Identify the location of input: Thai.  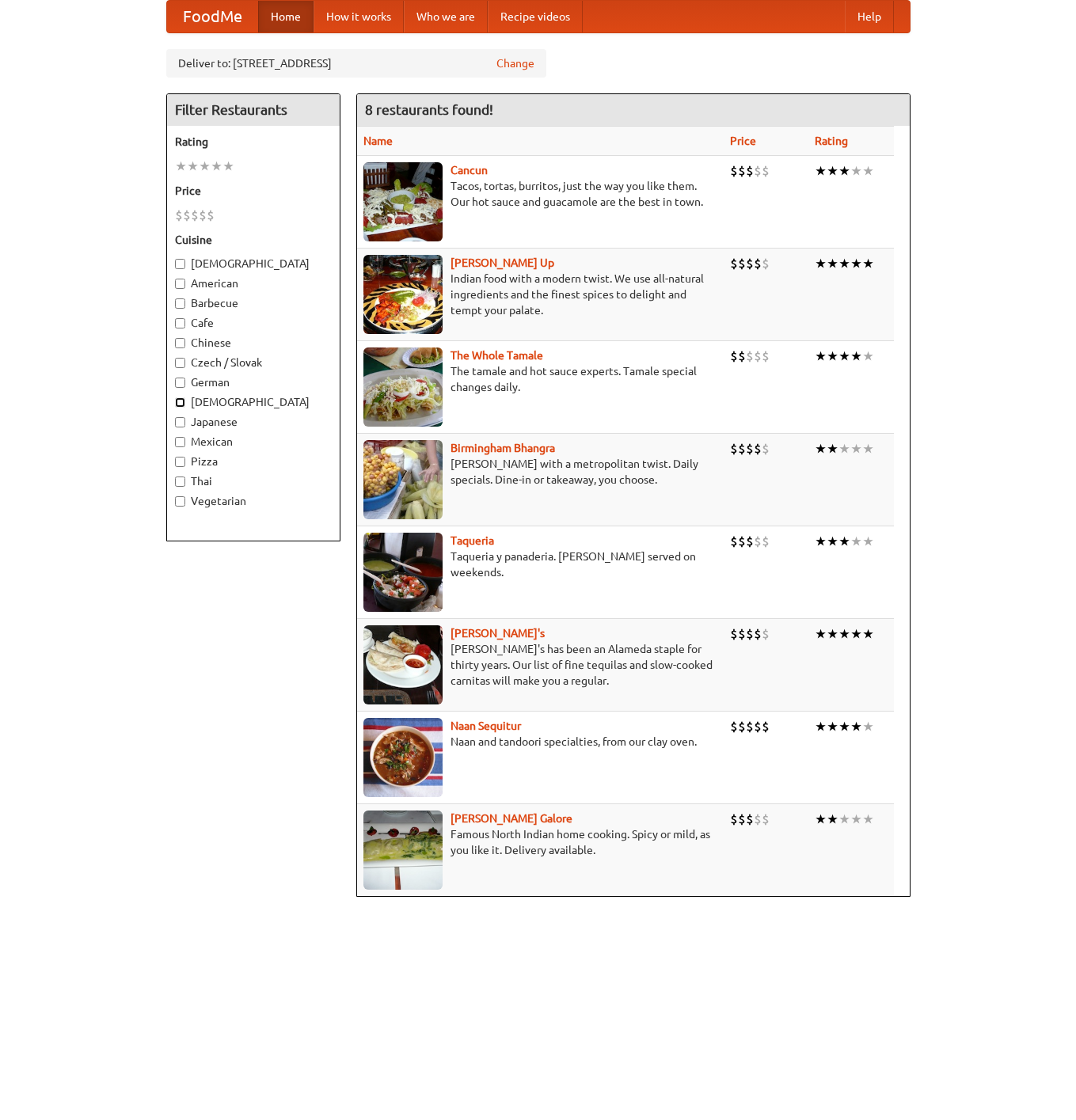
(180, 481).